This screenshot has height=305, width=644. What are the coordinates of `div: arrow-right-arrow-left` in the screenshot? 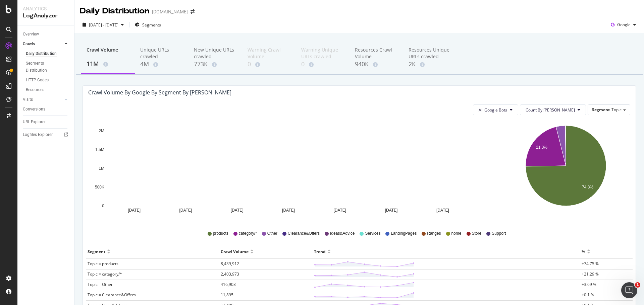 It's located at (192, 12).